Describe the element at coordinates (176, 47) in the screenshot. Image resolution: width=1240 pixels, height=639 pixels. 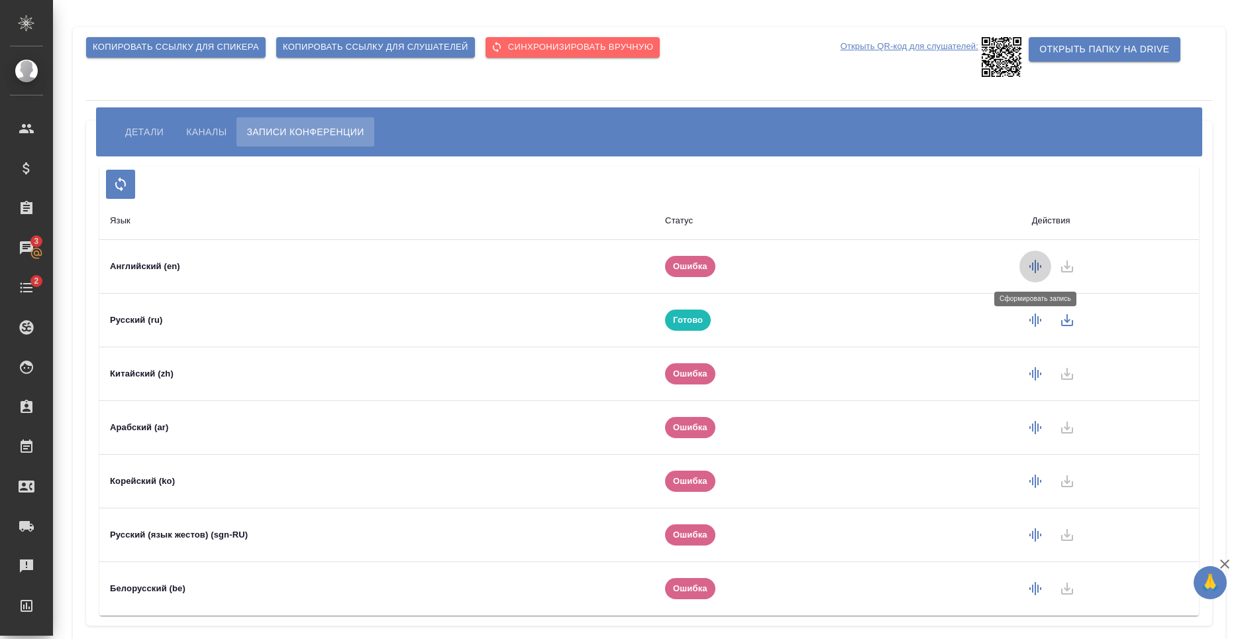
I see `span: Копировать ссылку для спикера` at that location.